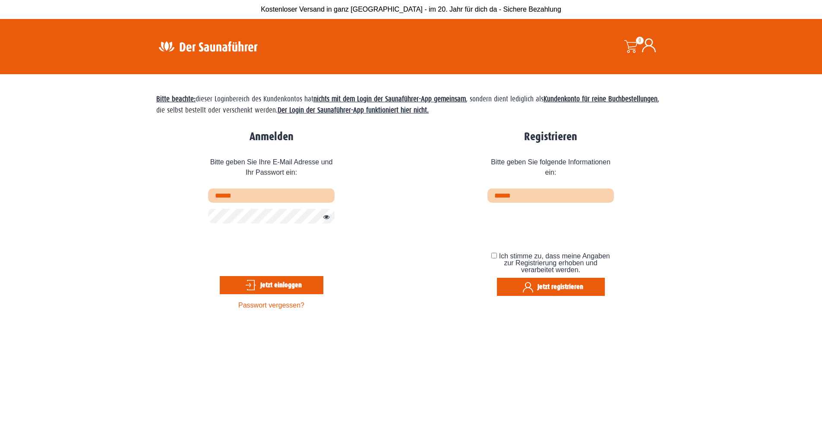 The image size is (822, 424). What do you see at coordinates (554, 263) in the screenshot?
I see `span: Ich stimme zu, dass meine Angaben zur Registrierung erhoben und verarbeitet werden.` at bounding box center [554, 263].